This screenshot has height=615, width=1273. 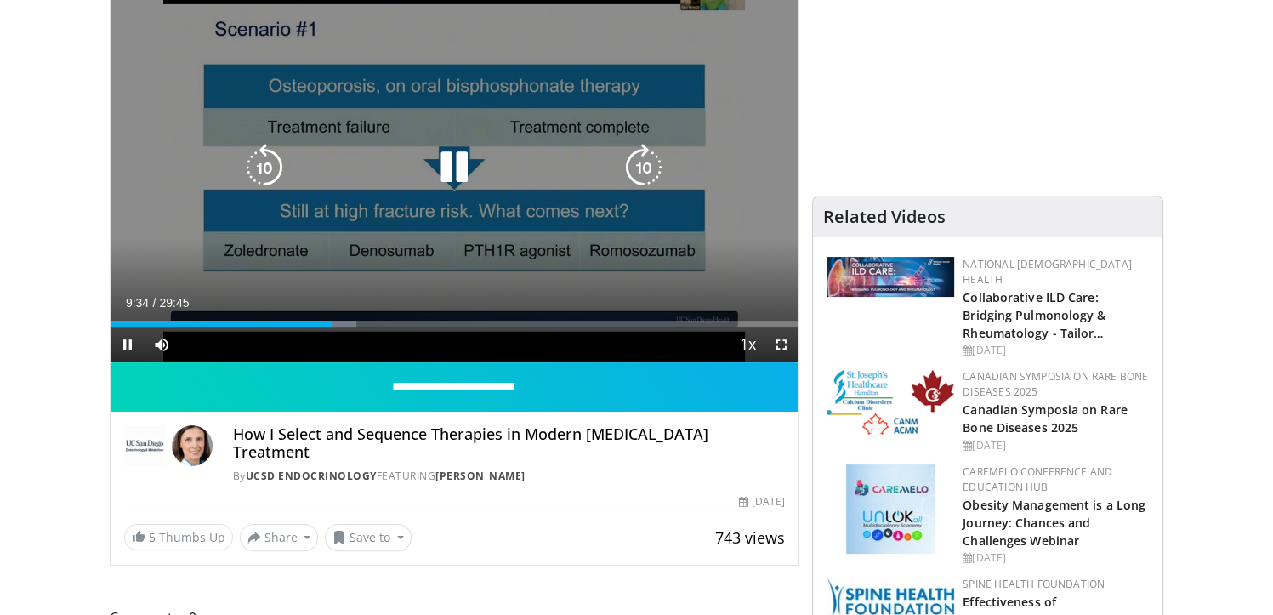 I want to click on div: Progress Bar, so click(x=455, y=324).